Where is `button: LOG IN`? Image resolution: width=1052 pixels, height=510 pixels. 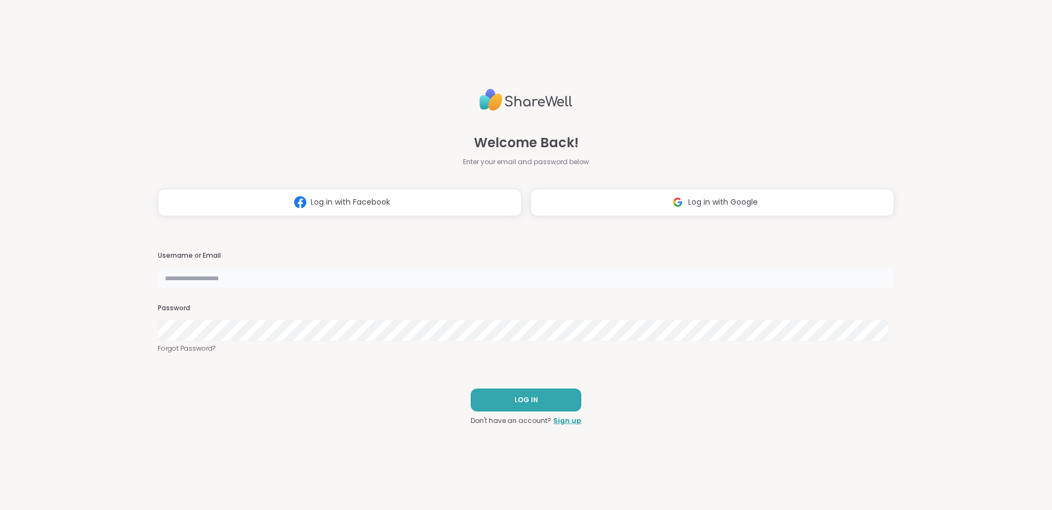 button: LOG IN is located at coordinates (526, 400).